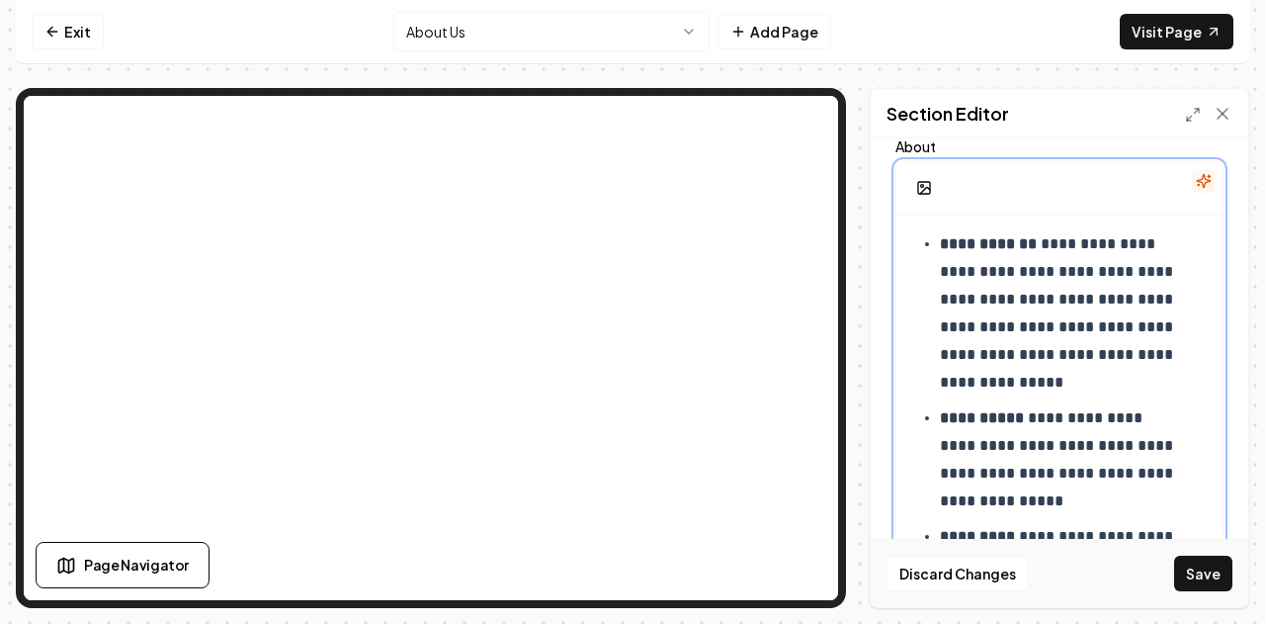 The width and height of the screenshot is (1265, 624). Describe the element at coordinates (774, 32) in the screenshot. I see `button: Add Page` at that location.